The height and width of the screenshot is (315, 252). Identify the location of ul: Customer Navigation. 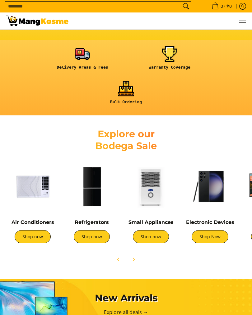
(160, 21).